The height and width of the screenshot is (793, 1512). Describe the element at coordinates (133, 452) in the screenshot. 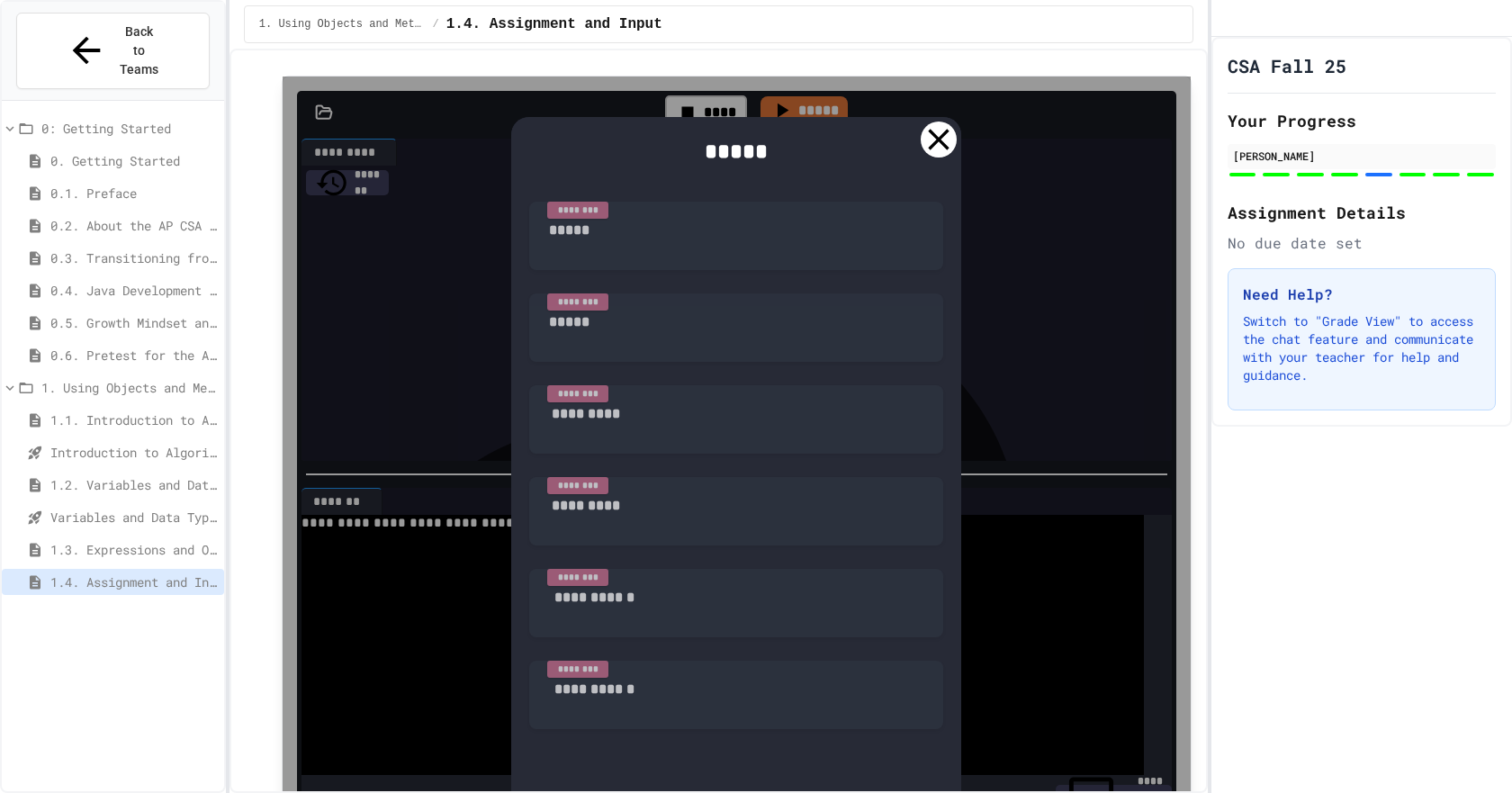

I see `span: Introduction to Algorithms, Programming, and Compilers` at that location.